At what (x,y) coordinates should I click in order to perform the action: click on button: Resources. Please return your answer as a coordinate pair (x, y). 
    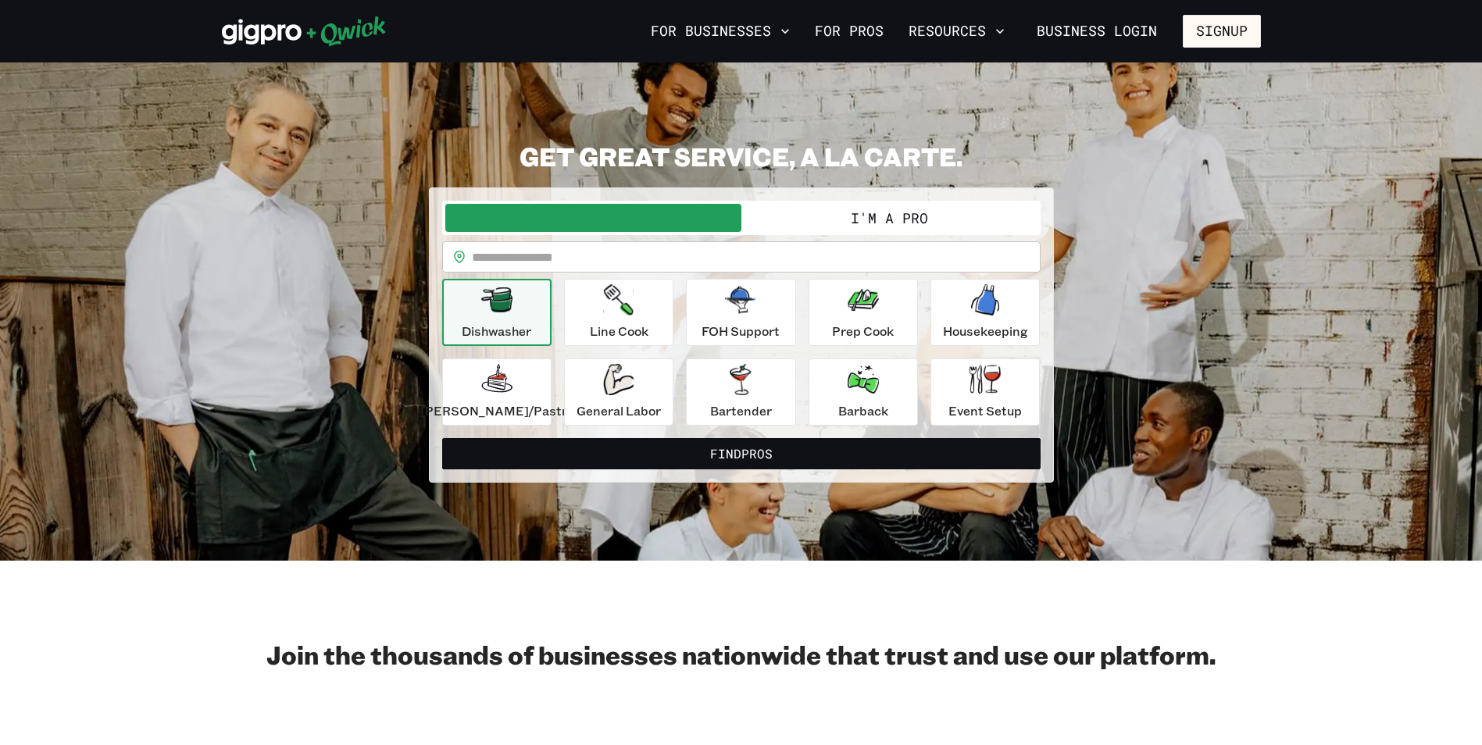
    Looking at the image, I should click on (956, 31).